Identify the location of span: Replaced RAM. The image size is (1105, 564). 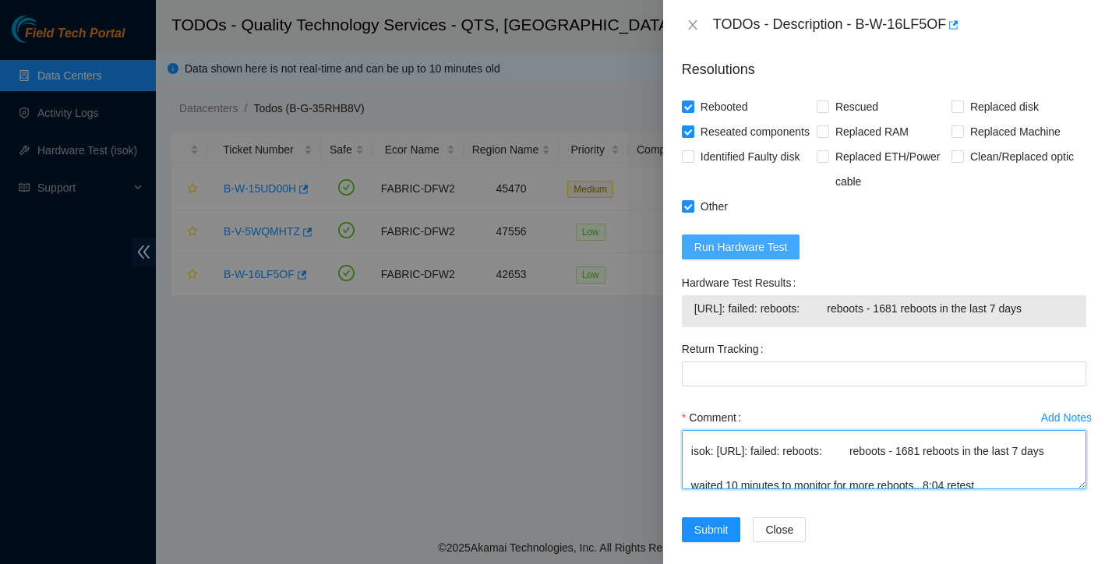
(872, 132).